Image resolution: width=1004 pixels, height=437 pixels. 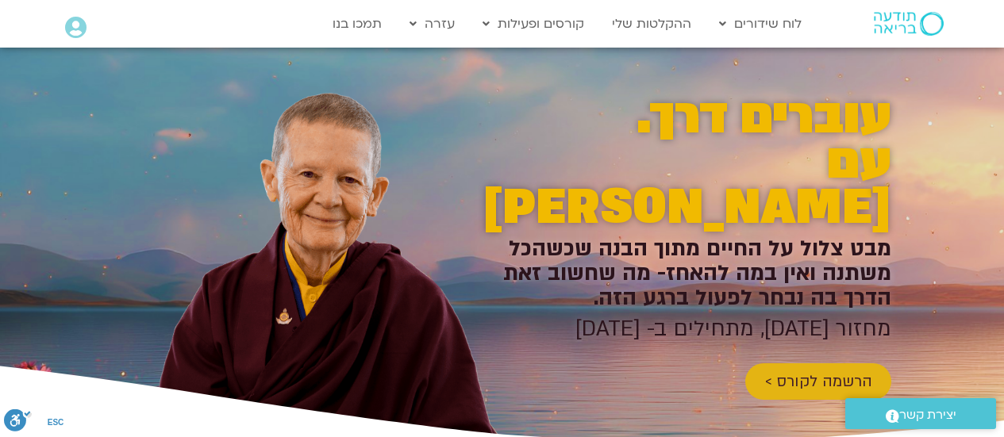 What do you see at coordinates (909, 24) in the screenshot?
I see `img: תודעה בריאה` at bounding box center [909, 24].